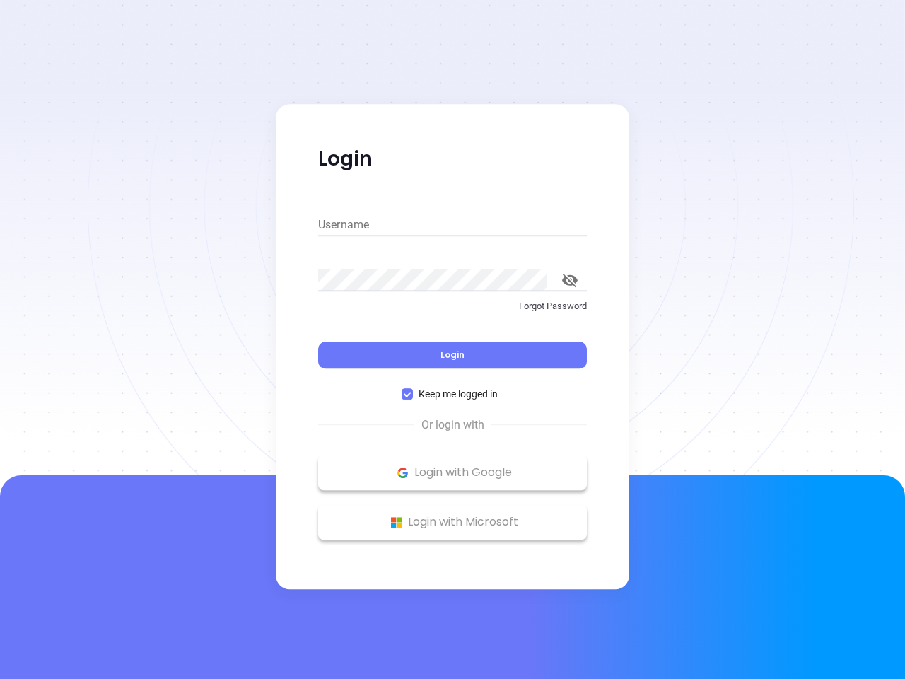 The image size is (905, 679). Describe the element at coordinates (452, 312) in the screenshot. I see `a: Forgot Password` at that location.